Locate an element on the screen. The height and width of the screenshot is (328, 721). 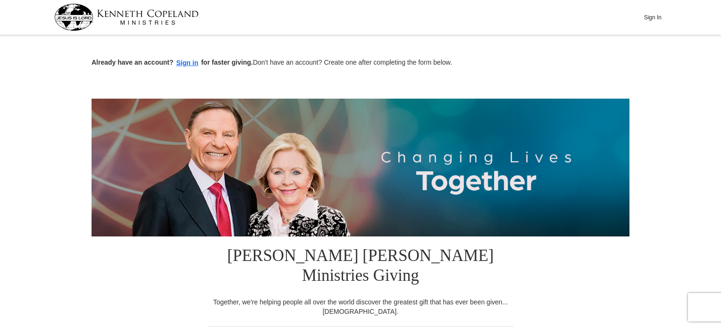
strong: Already have an account? for faster giving. is located at coordinates (172, 62).